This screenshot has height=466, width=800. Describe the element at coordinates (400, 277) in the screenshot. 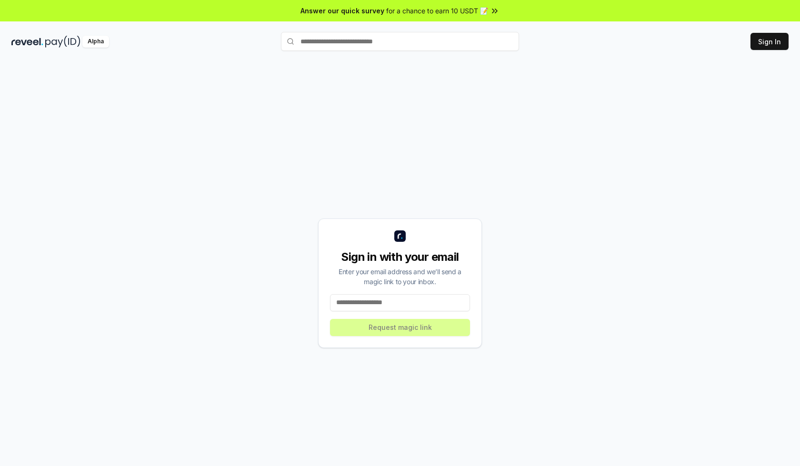

I see `div: Enter your email address and we’ll send a magic link to your inbox.` at that location.